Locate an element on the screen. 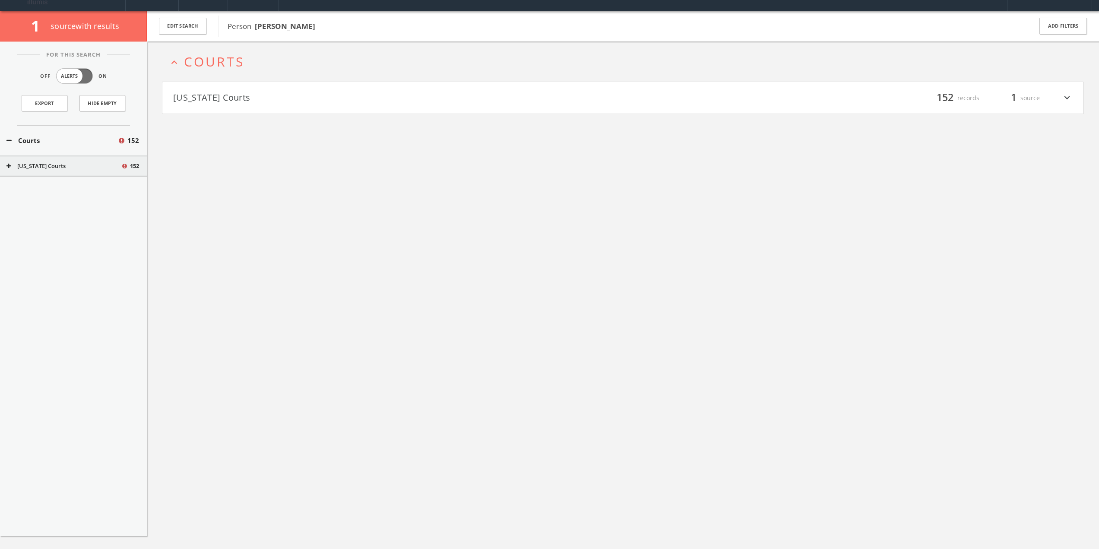 This screenshot has height=549, width=1099. span: Off is located at coordinates (45, 76).